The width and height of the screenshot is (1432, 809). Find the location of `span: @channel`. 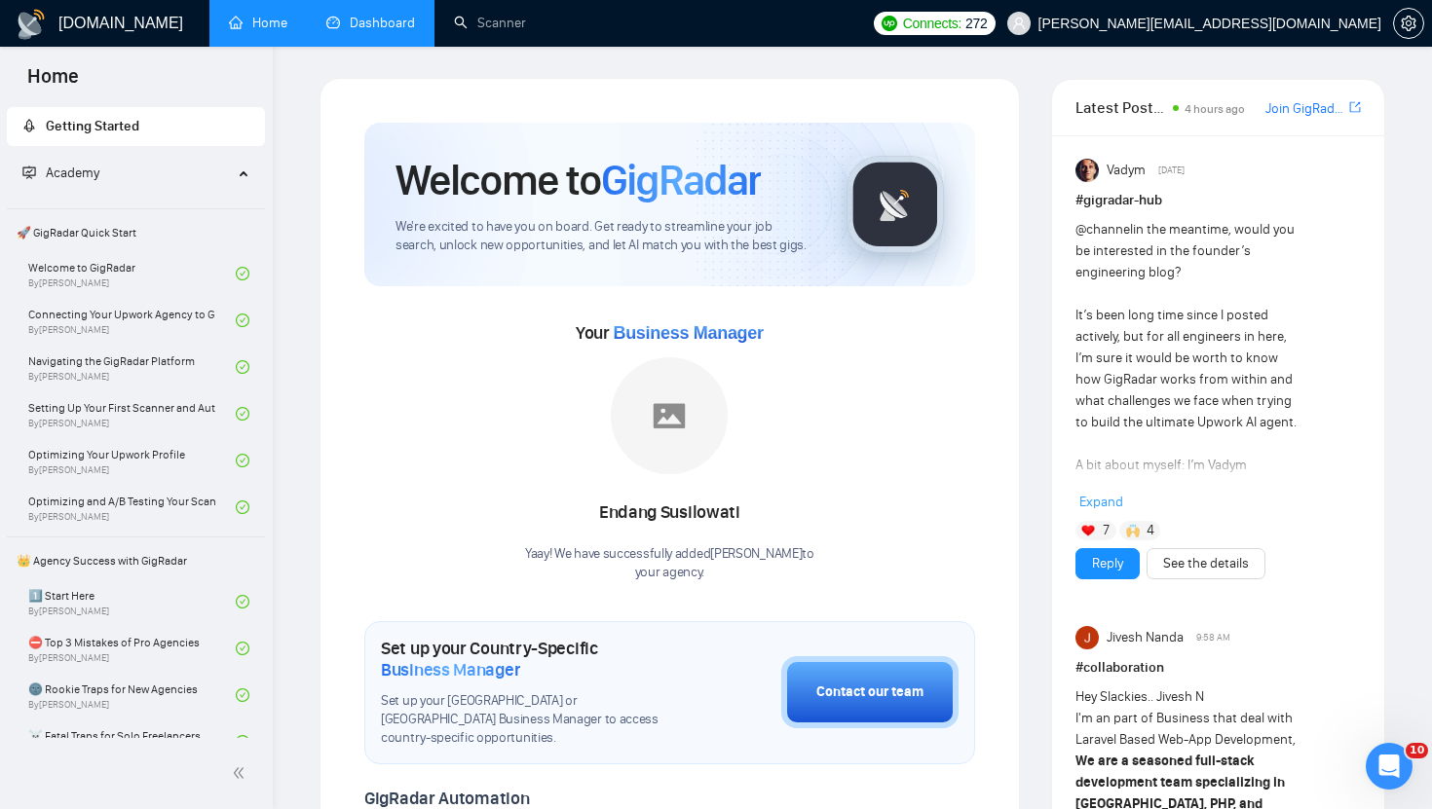

span: @channel is located at coordinates (1104, 229).